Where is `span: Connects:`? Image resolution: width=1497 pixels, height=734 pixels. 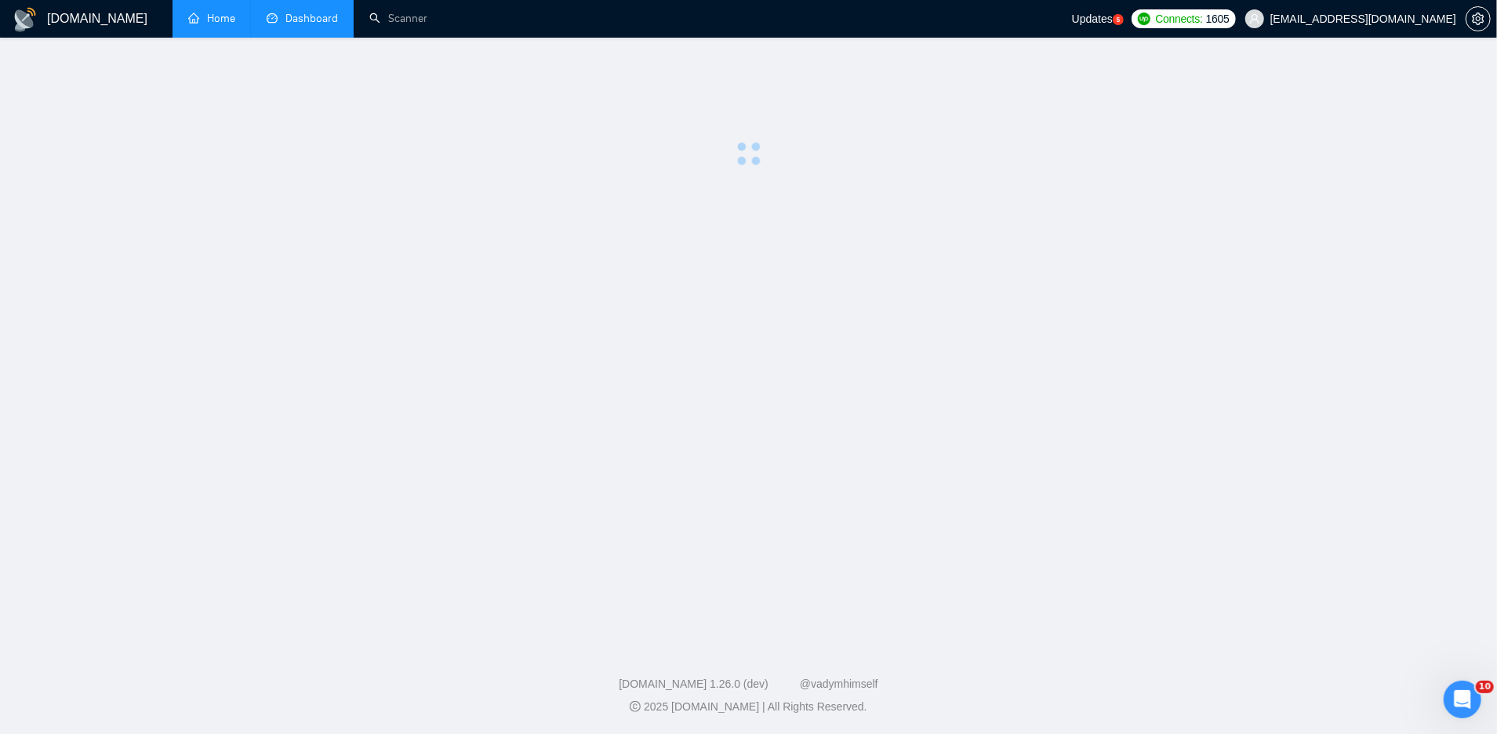
span: Connects: is located at coordinates (1179, 19).